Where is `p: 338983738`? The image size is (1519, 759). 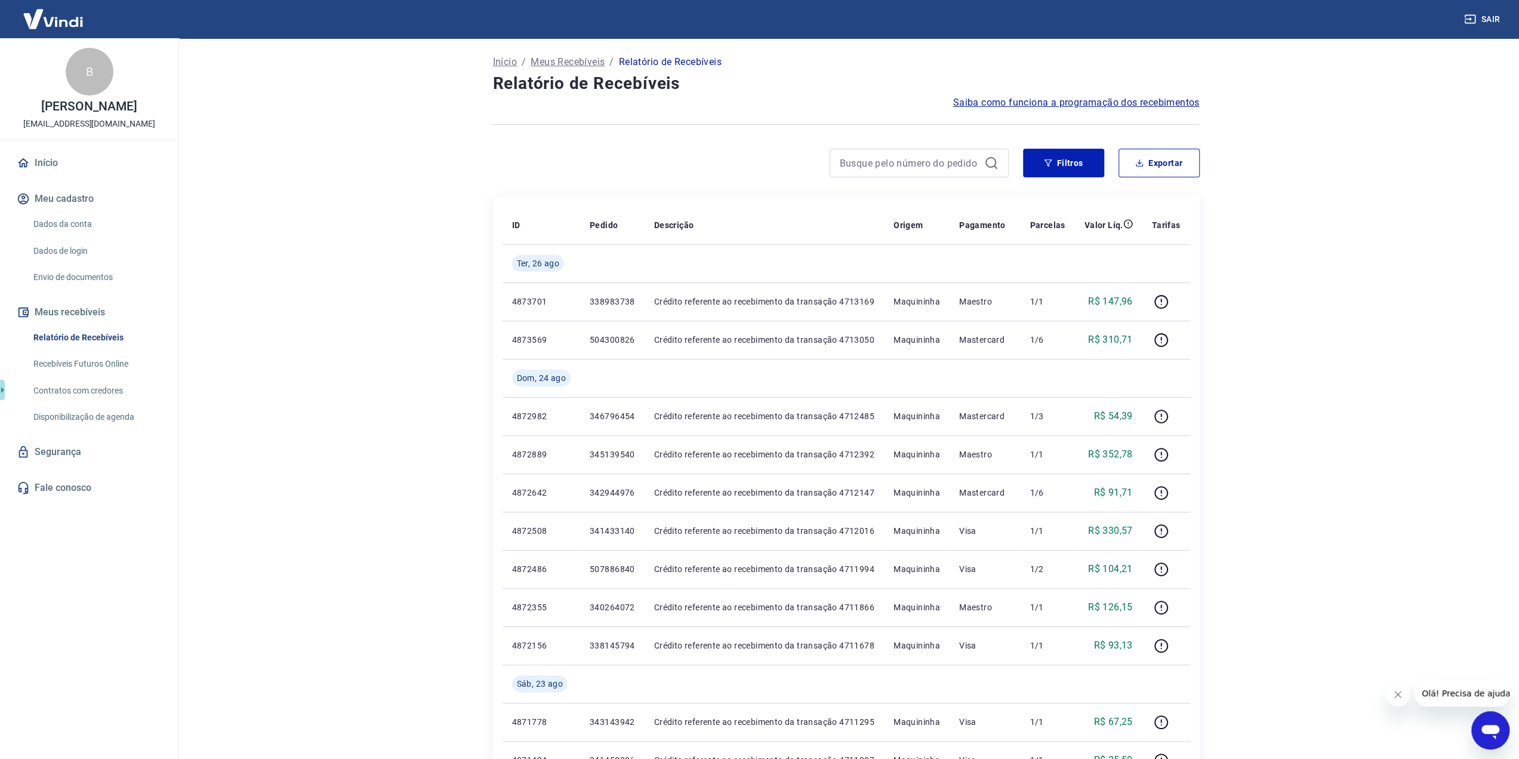 p: 338983738 is located at coordinates (612, 301).